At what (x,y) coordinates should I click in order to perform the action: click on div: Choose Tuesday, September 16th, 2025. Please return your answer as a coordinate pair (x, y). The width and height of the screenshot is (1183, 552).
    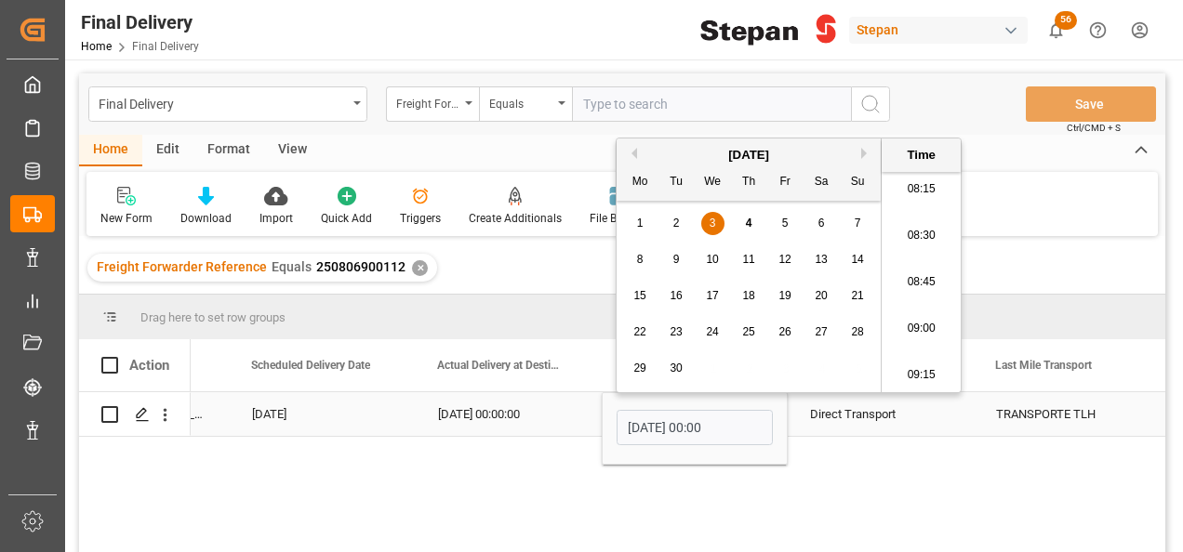
    Looking at the image, I should click on (676, 296).